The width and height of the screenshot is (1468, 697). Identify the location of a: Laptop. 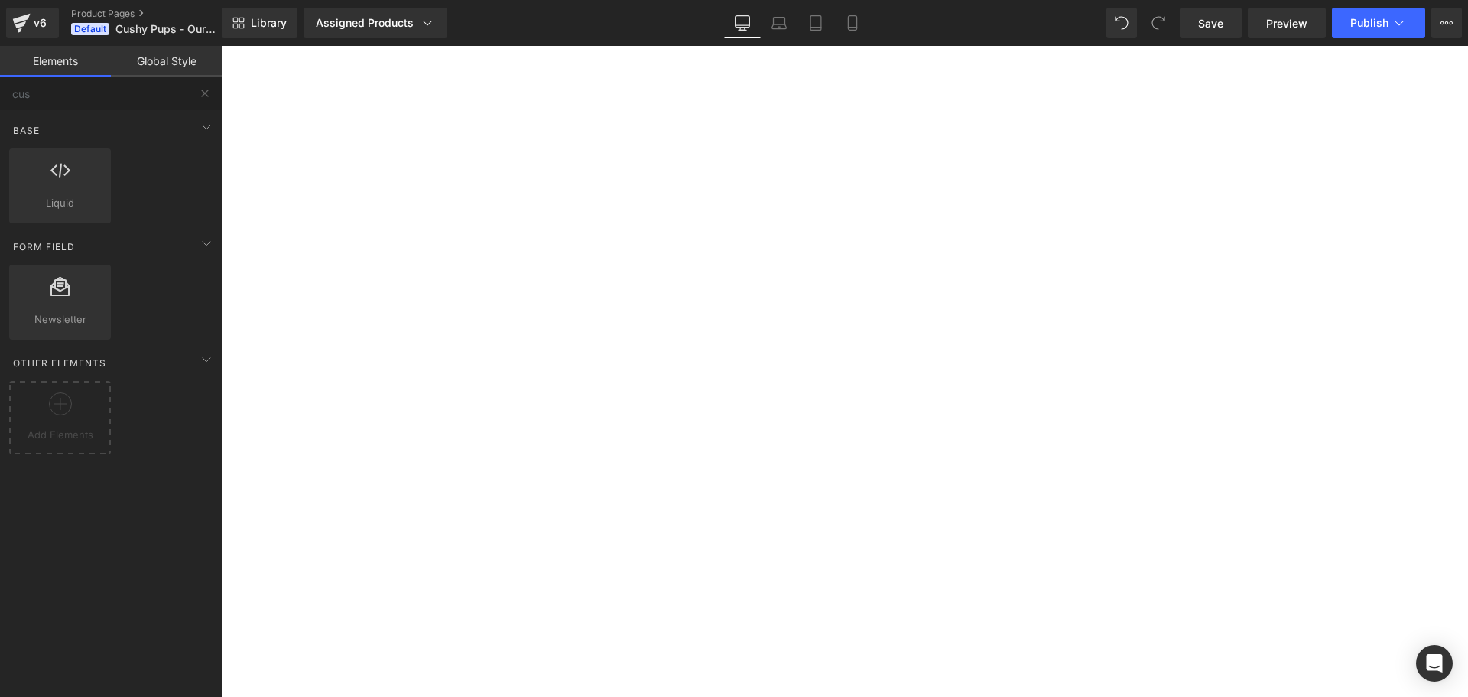
(779, 23).